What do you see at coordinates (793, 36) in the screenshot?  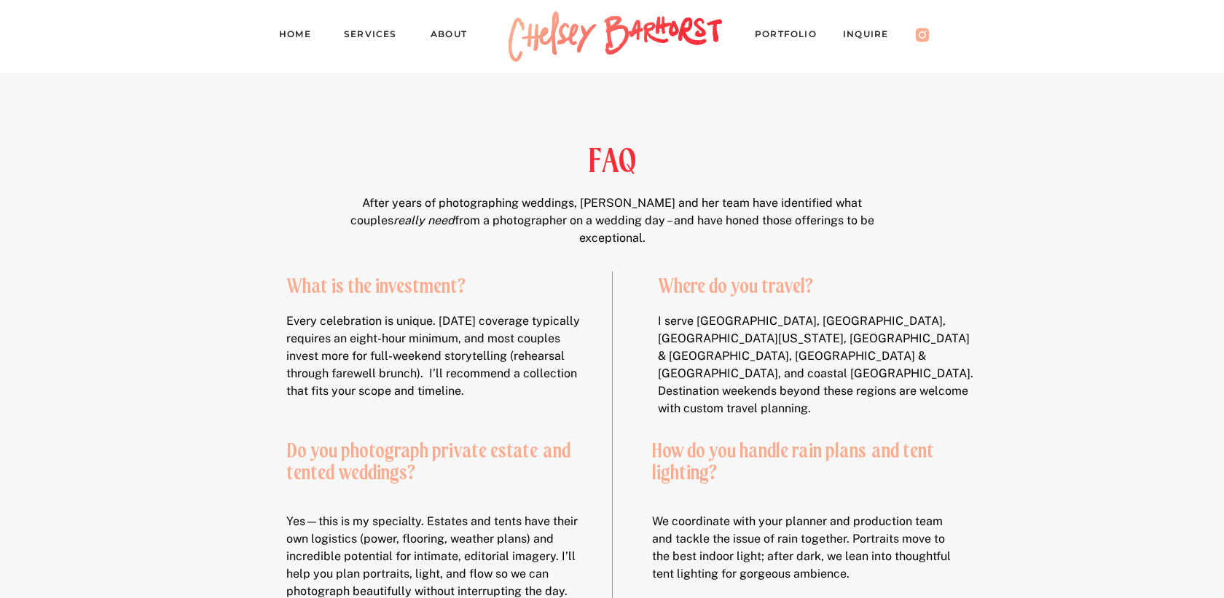 I see `a: PORTFOLIO` at bounding box center [793, 36].